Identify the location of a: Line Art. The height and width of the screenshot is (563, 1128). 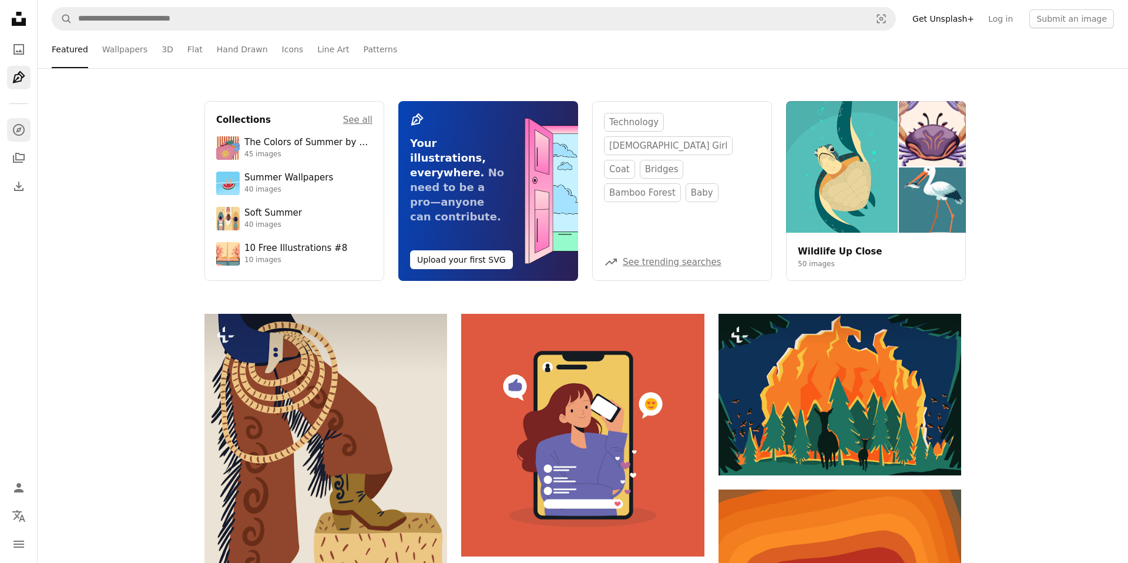
(333, 49).